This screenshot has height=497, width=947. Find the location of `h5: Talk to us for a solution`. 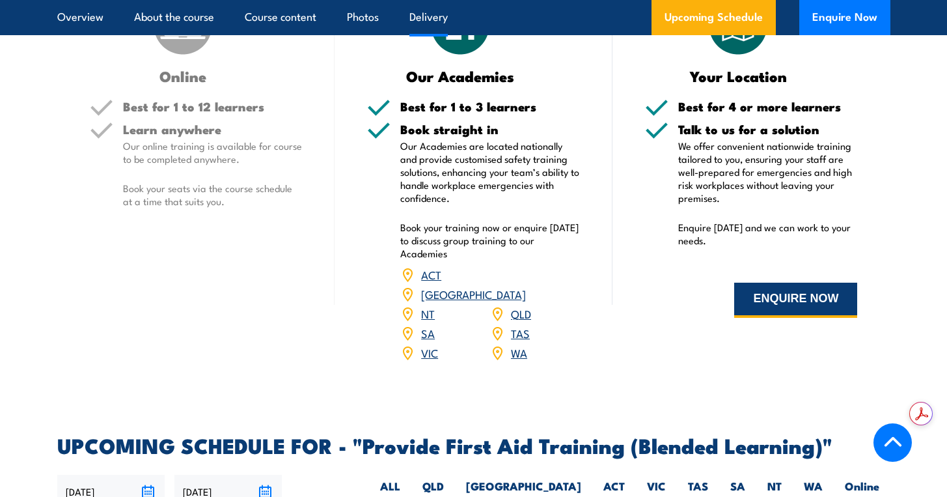

h5: Talk to us for a solution is located at coordinates (768, 129).